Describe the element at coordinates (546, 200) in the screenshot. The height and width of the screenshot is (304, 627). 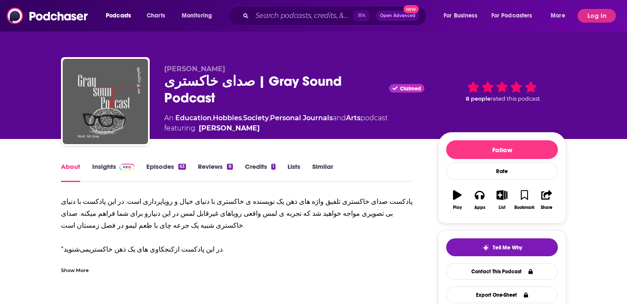
I see `button: Share` at that location.